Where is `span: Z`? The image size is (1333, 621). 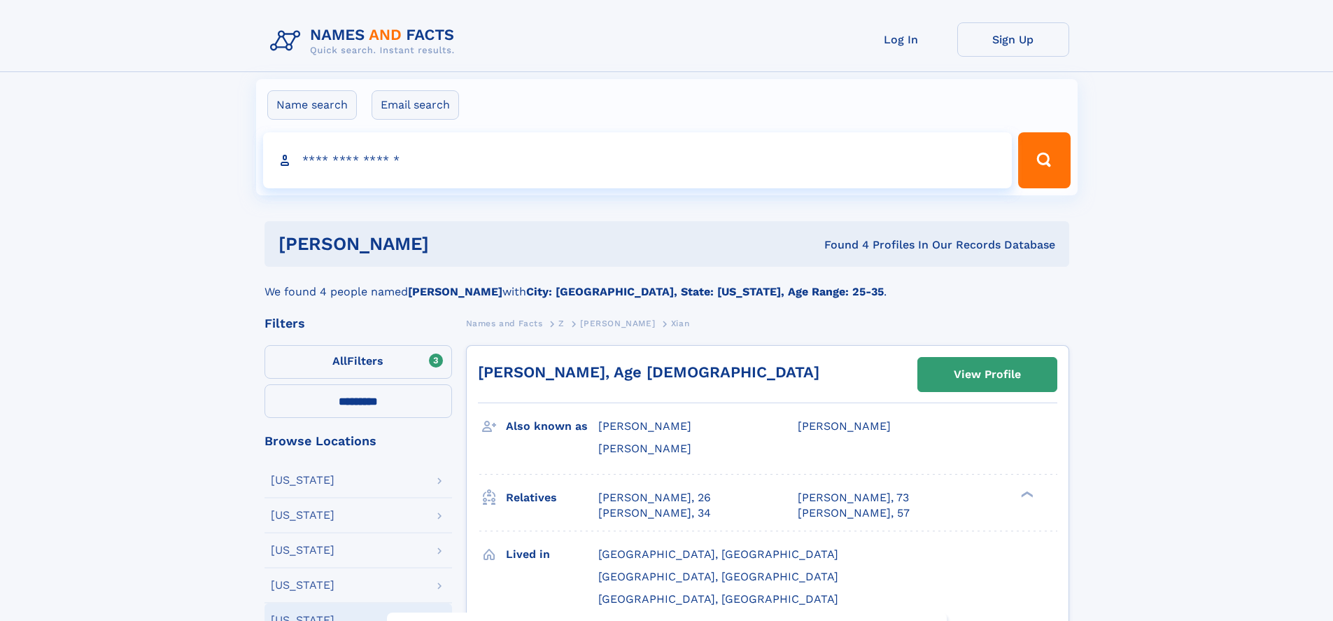 span: Z is located at coordinates (561, 323).